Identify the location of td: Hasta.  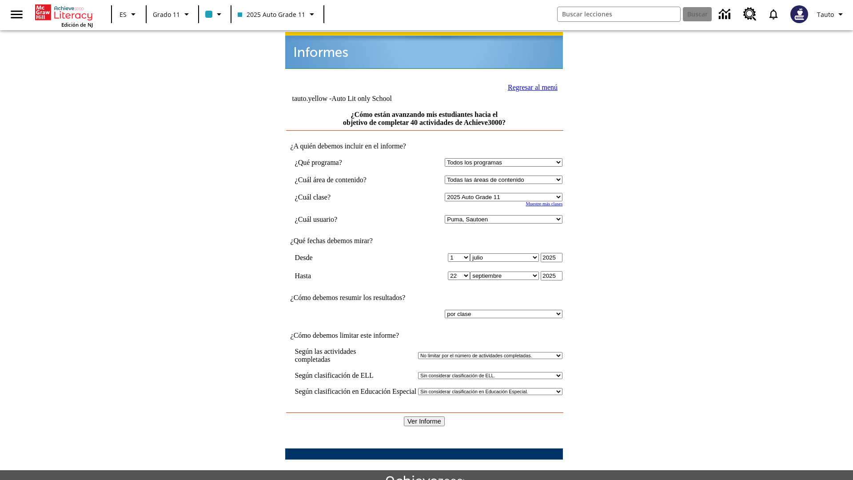
(344, 275).